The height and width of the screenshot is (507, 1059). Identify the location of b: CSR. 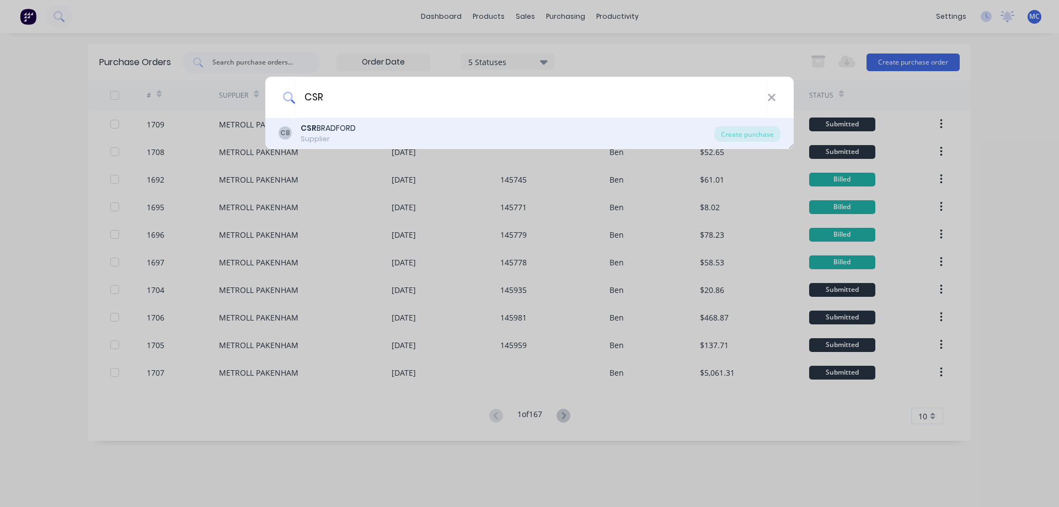
(308, 128).